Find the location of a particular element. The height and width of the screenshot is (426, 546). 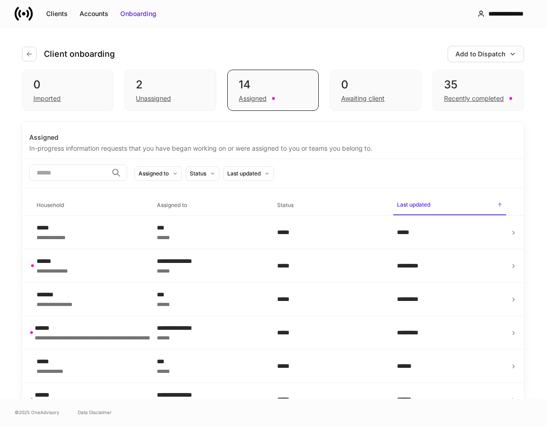

div: Onboarding is located at coordinates (138, 14).